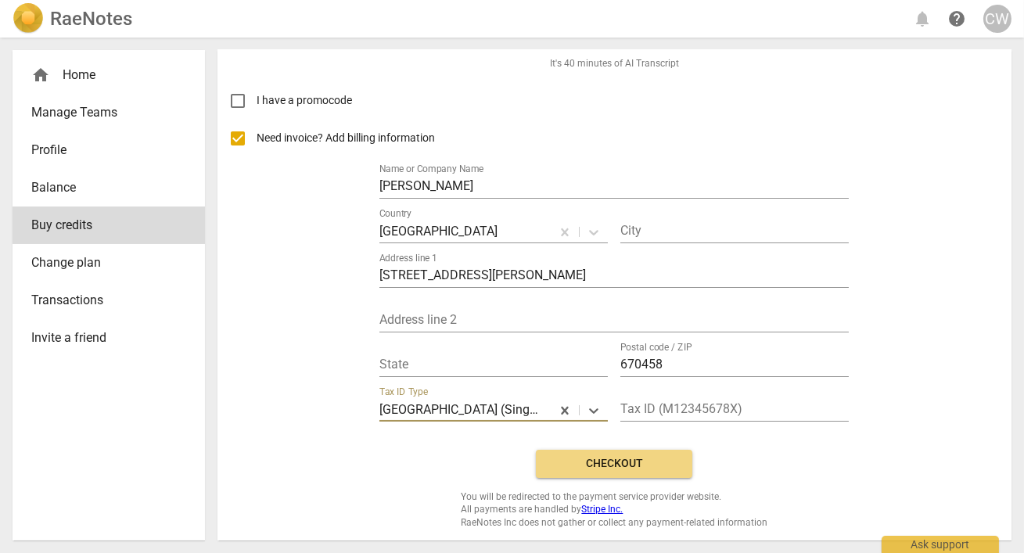 The image size is (1024, 553). Describe the element at coordinates (432, 169) in the screenshot. I see `label: Name or Company Name` at that location.